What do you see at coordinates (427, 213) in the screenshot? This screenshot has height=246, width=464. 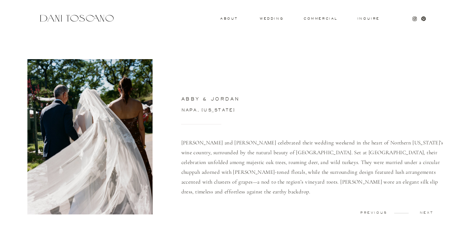 I see `p: next` at bounding box center [427, 213].